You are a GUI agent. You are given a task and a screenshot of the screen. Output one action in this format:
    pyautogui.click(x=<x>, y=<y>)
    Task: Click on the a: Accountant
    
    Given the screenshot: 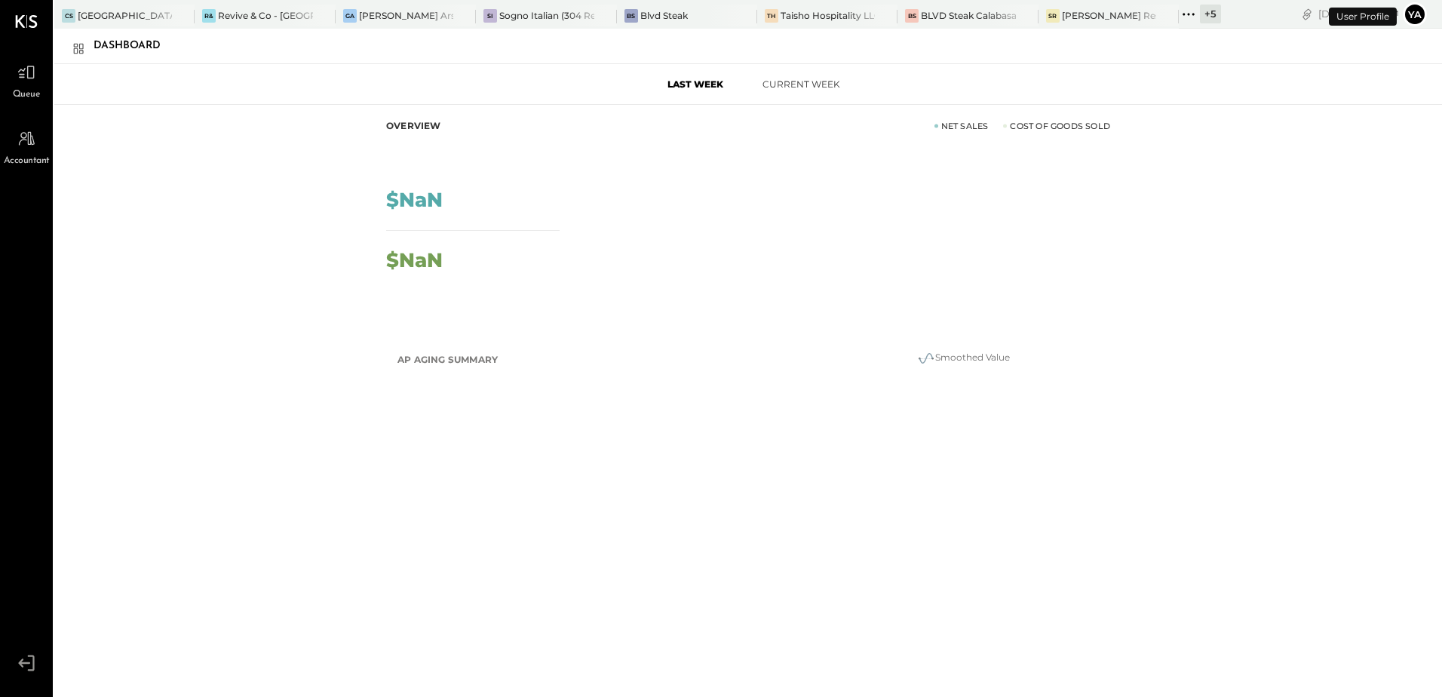 What is the action you would take?
    pyautogui.click(x=26, y=146)
    